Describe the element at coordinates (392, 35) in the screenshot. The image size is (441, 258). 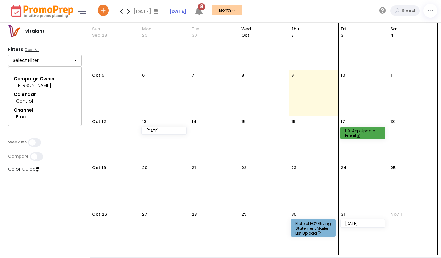
I see `p: 4` at that location.